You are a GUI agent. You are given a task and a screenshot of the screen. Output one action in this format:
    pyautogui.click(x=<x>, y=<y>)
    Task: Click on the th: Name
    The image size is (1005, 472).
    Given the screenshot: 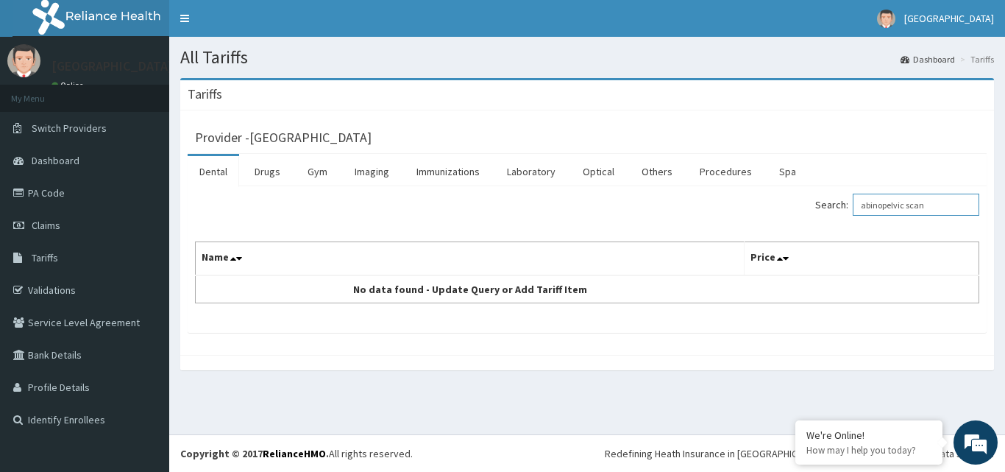 What is the action you would take?
    pyautogui.click(x=470, y=259)
    